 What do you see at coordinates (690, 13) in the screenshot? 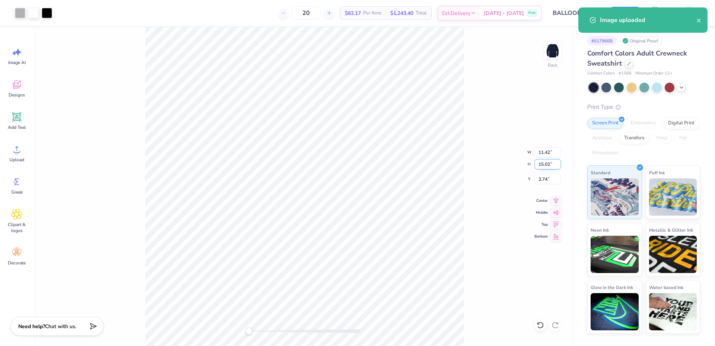
I see `img: Jo Vincent` at bounding box center [690, 13].